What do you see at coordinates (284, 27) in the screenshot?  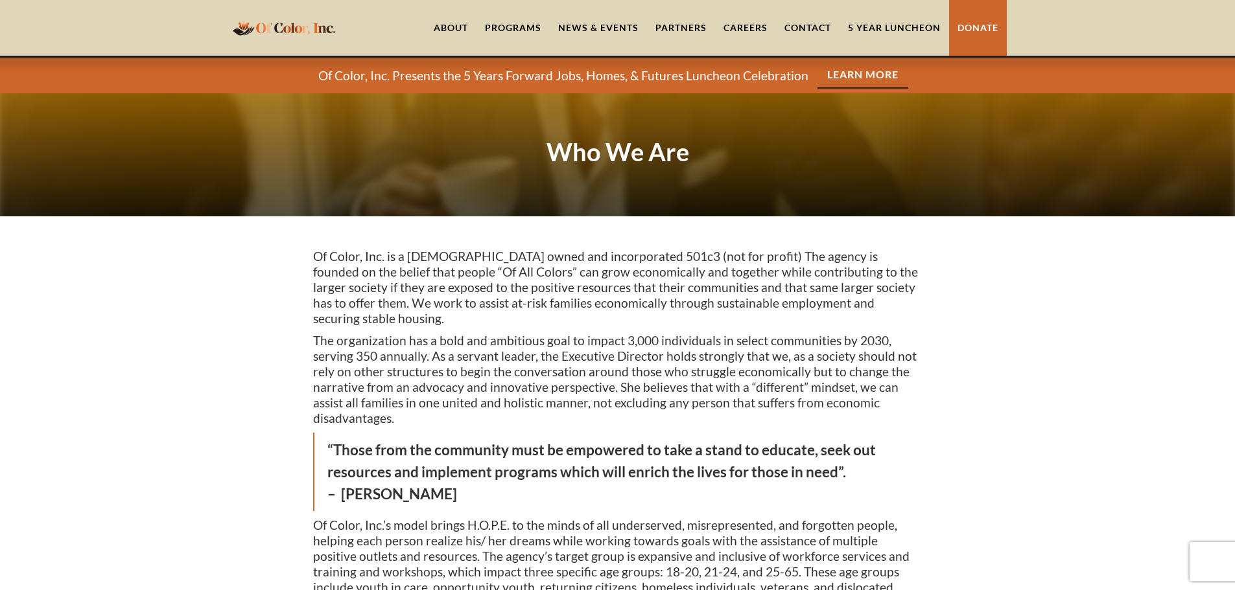 I see `a: home` at bounding box center [284, 27].